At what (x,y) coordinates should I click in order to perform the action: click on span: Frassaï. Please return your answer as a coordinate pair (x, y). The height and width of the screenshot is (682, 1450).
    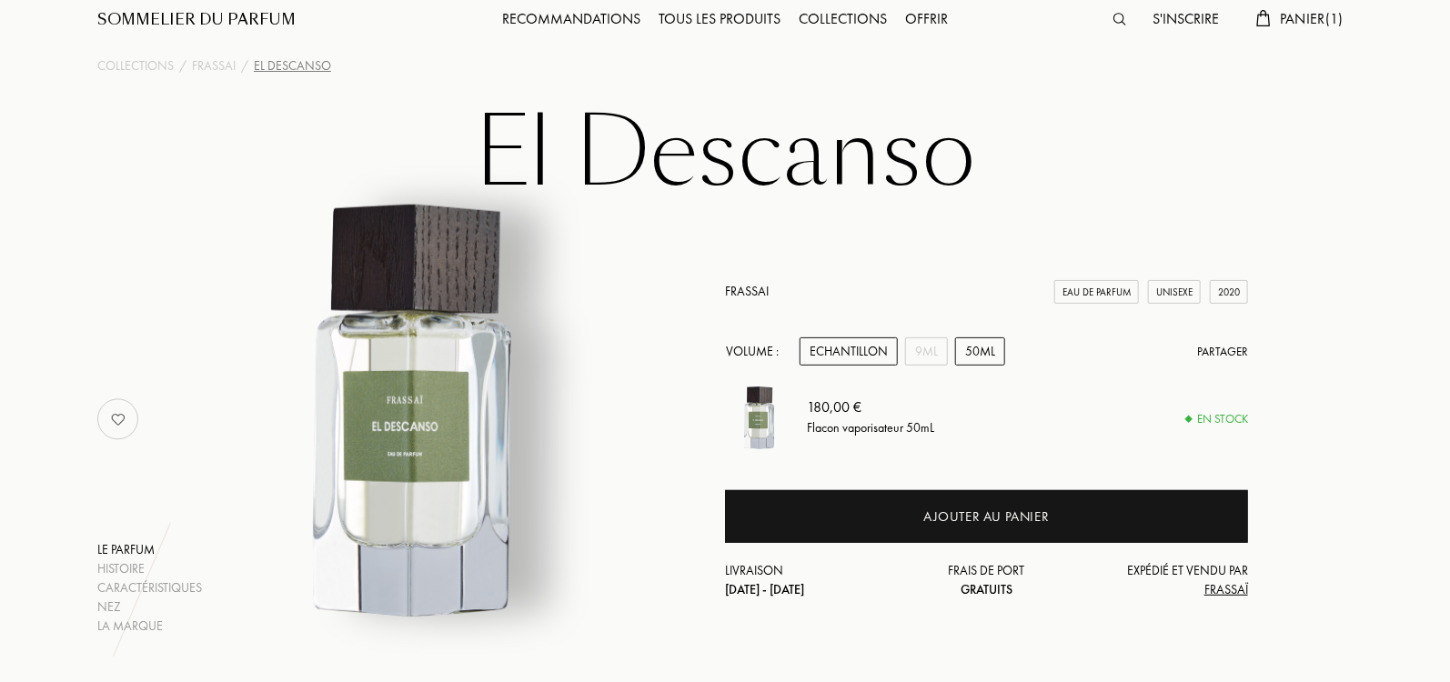
    Looking at the image, I should click on (1226, 589).